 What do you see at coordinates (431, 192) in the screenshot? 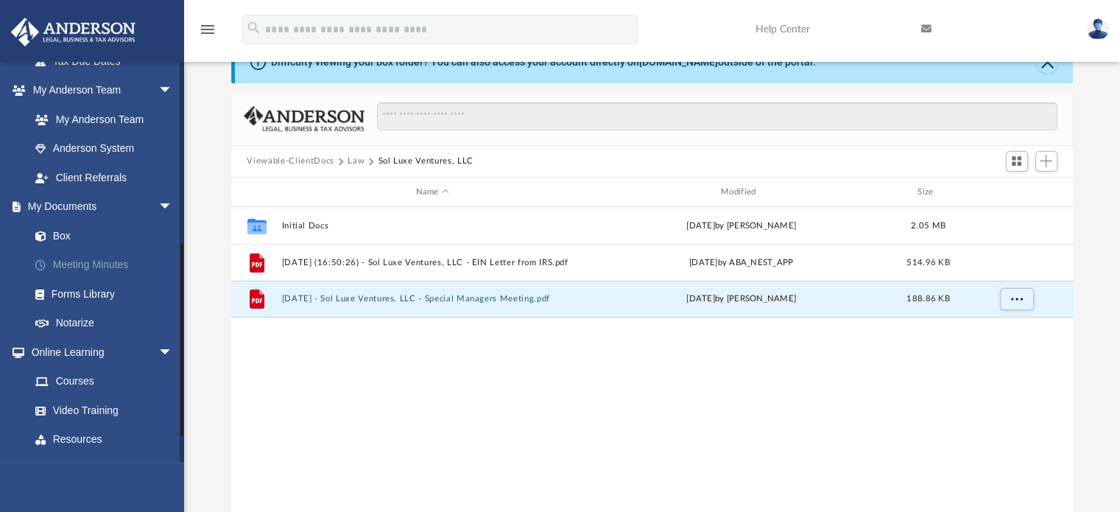
I see `div: Name` at bounding box center [431, 192].